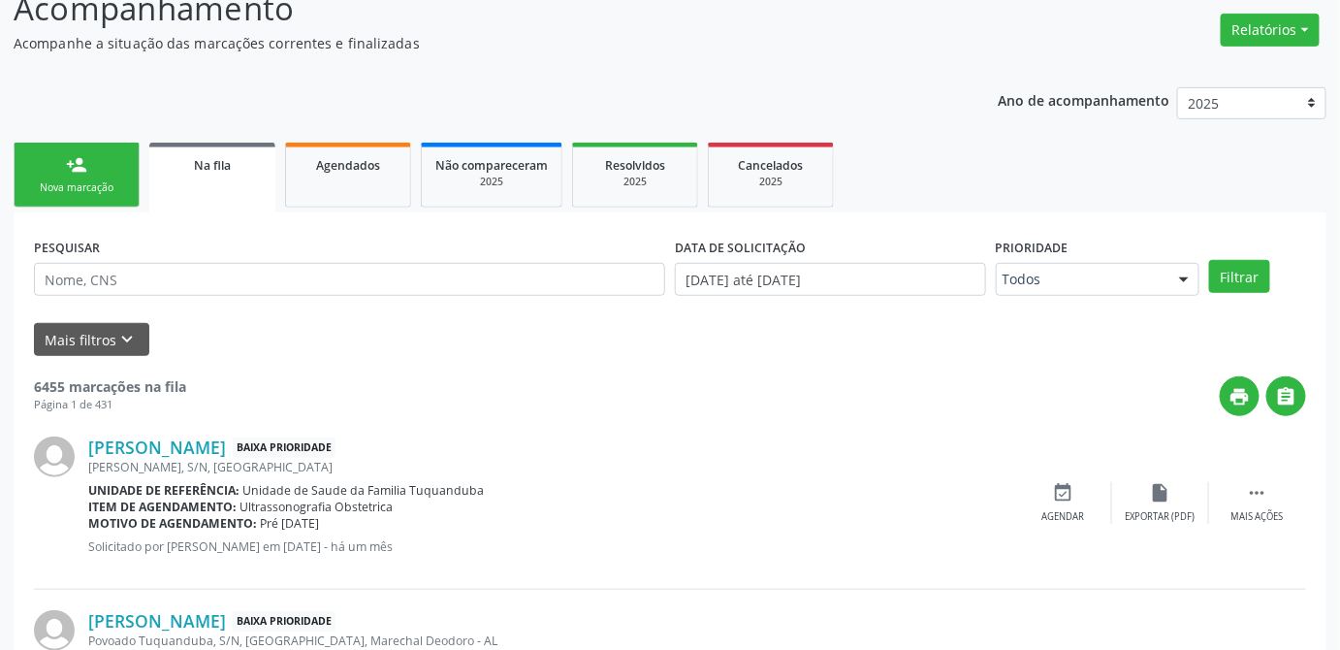  Describe the element at coordinates (110, 404) in the screenshot. I see `div: Página 1 de 431` at that location.